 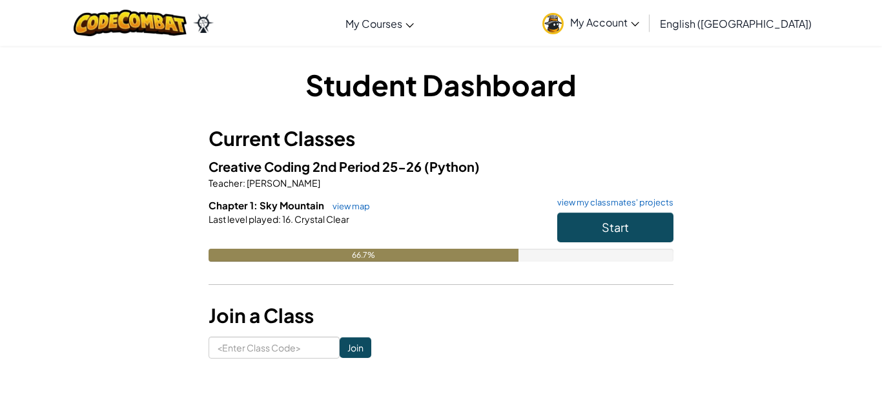 I want to click on h1: Student Dashboard, so click(x=441, y=85).